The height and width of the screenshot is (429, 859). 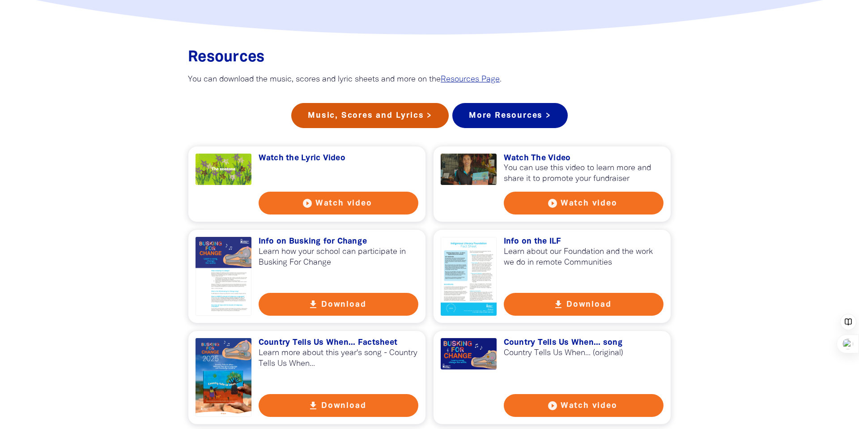 What do you see at coordinates (339, 158) in the screenshot?
I see `h3: Watch the Lyric Video` at bounding box center [339, 158].